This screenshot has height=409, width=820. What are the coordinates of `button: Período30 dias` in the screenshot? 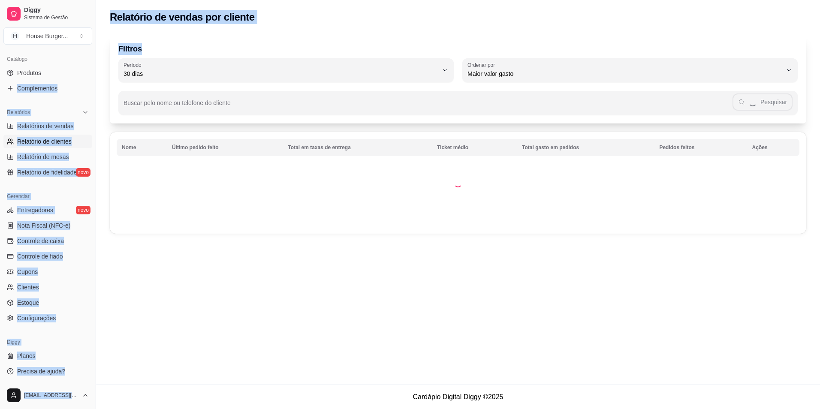 It's located at (286, 70).